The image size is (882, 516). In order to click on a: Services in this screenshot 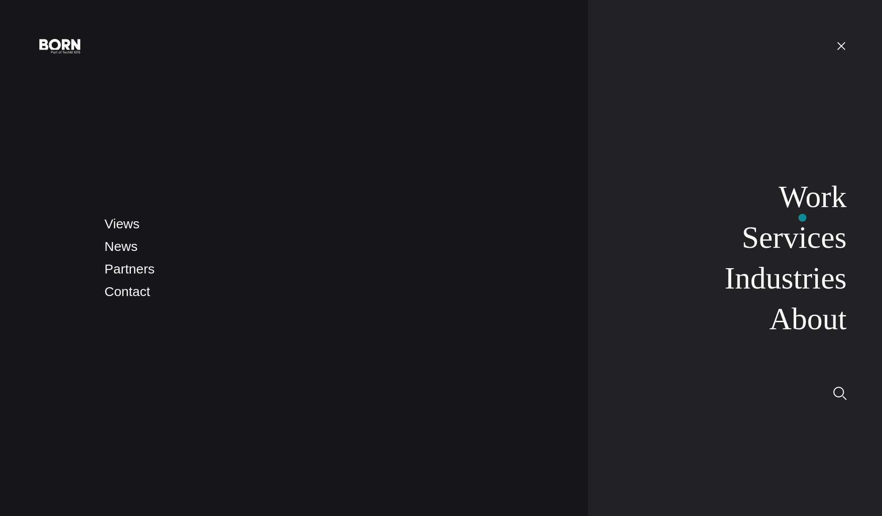, I will do `click(794, 237)`.